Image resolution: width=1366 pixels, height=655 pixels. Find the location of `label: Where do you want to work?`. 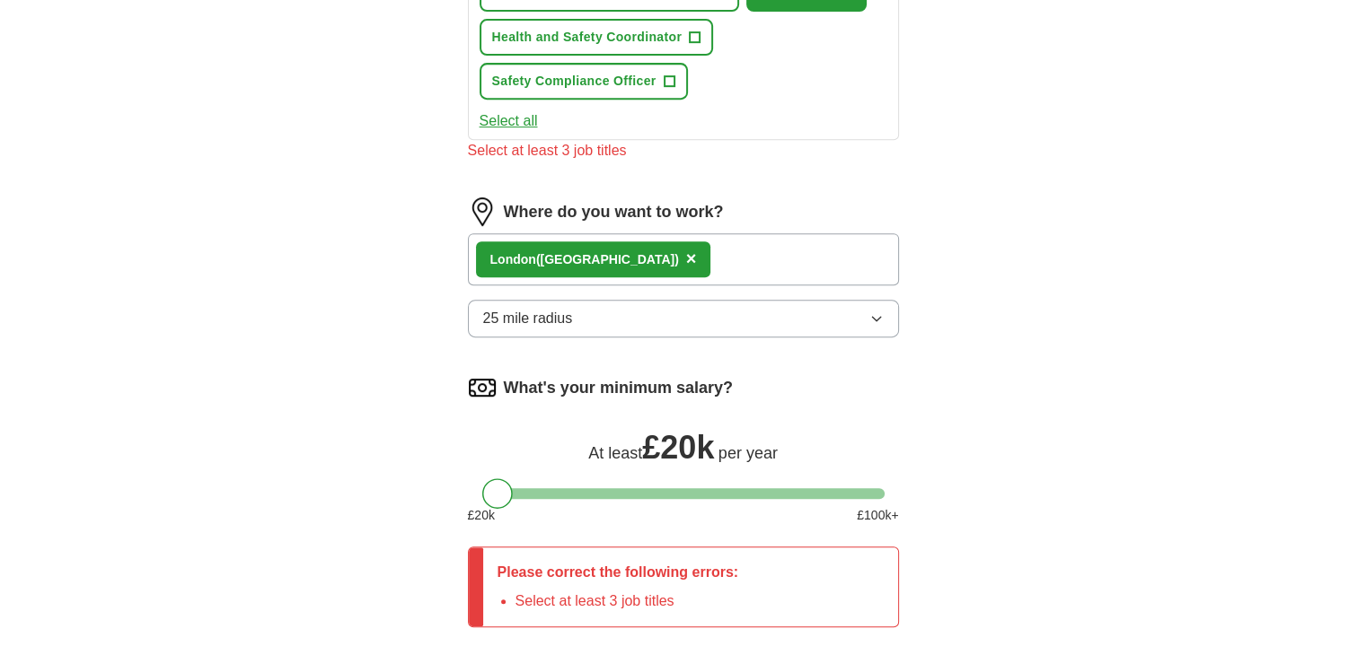

label: Where do you want to work? is located at coordinates (613, 212).